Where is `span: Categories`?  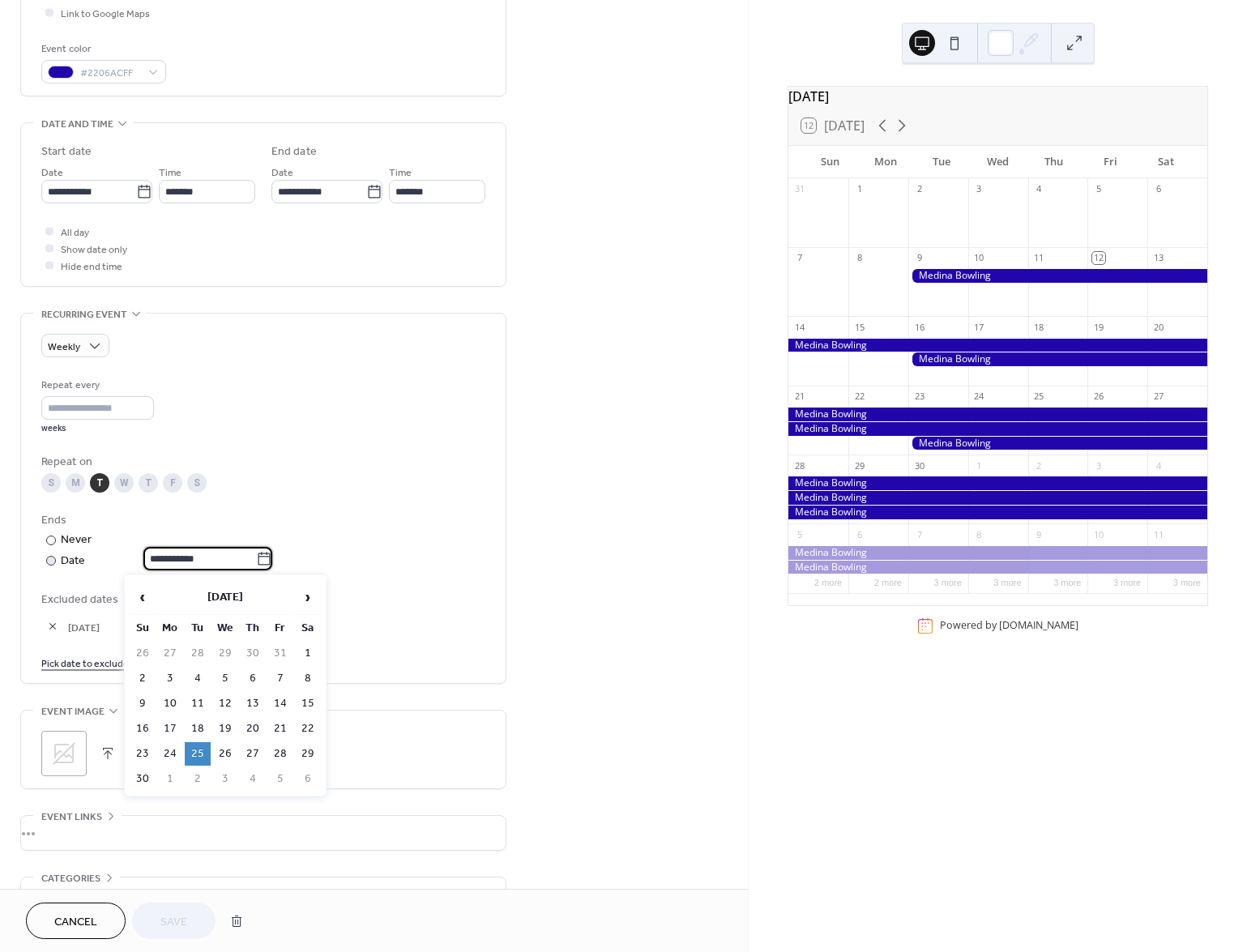 span: Categories is located at coordinates (71, 878).